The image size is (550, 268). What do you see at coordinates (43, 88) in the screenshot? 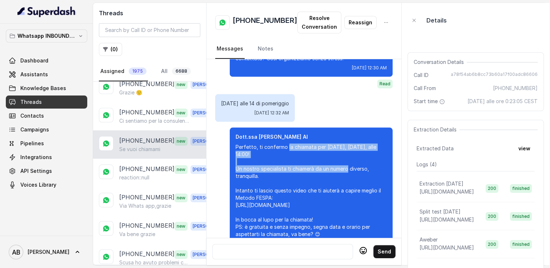
I see `span: Knowledge Bases` at bounding box center [43, 88].